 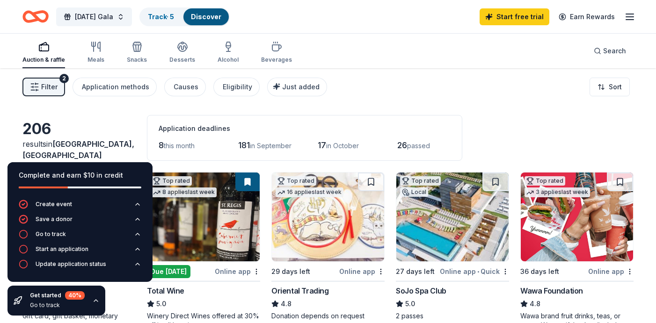 What do you see at coordinates (343, 146) in the screenshot?
I see `span: in October` at bounding box center [343, 146].